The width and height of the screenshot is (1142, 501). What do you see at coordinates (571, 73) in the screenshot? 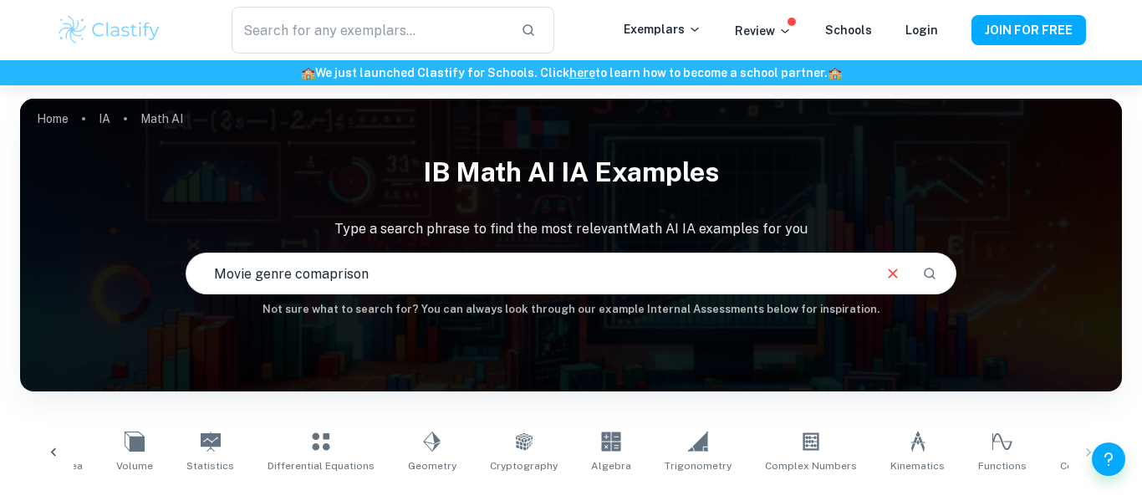
I see `h6: We just launched Clastify for Schools. Click to learn how to become a school partner.` at bounding box center [571, 73].